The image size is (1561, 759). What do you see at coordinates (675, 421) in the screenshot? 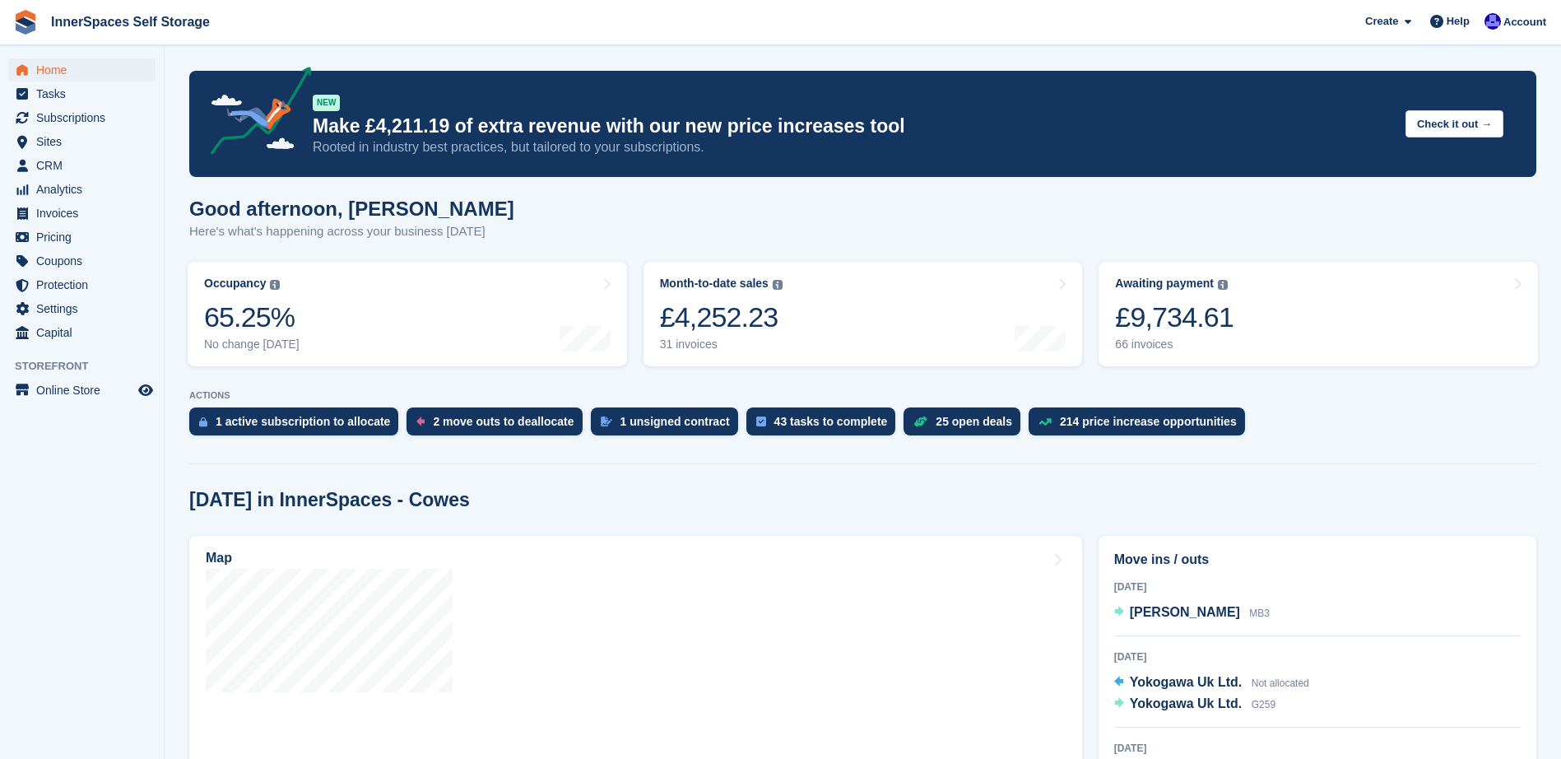
I see `div: 1 unsigned contract` at bounding box center [675, 421].